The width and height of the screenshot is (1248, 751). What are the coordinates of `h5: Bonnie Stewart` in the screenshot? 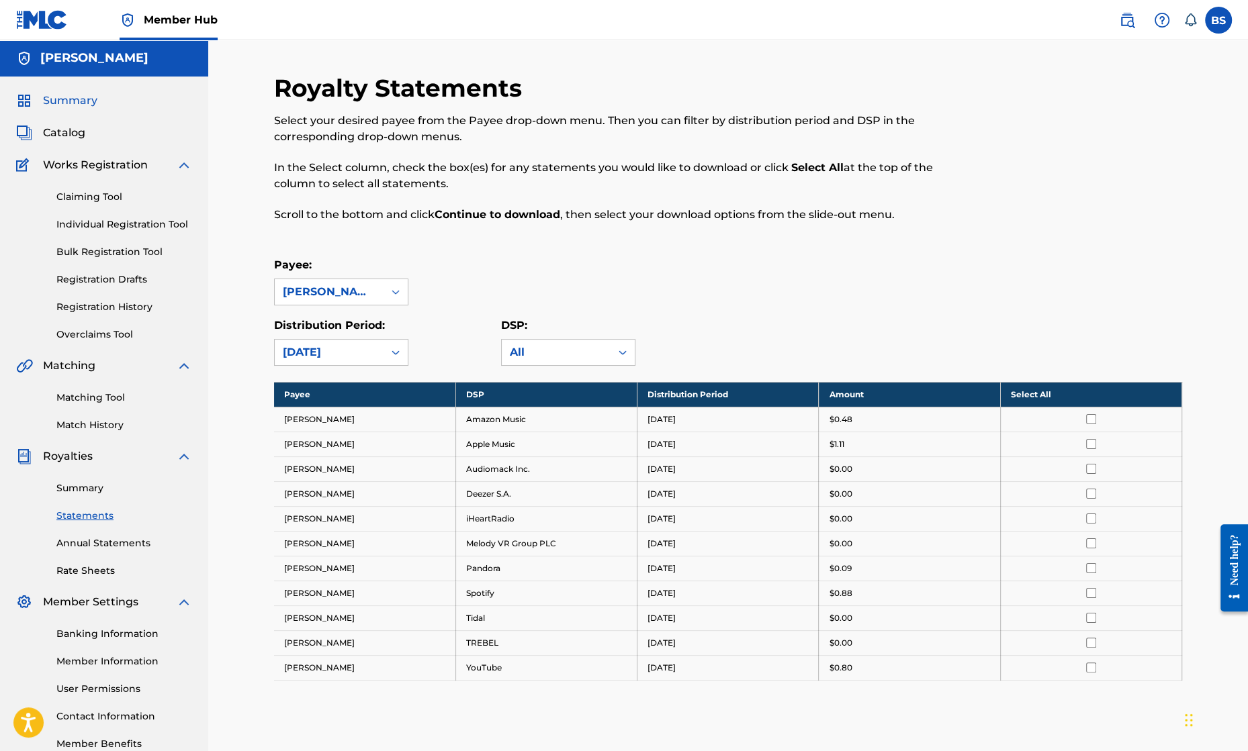 It's located at (94, 58).